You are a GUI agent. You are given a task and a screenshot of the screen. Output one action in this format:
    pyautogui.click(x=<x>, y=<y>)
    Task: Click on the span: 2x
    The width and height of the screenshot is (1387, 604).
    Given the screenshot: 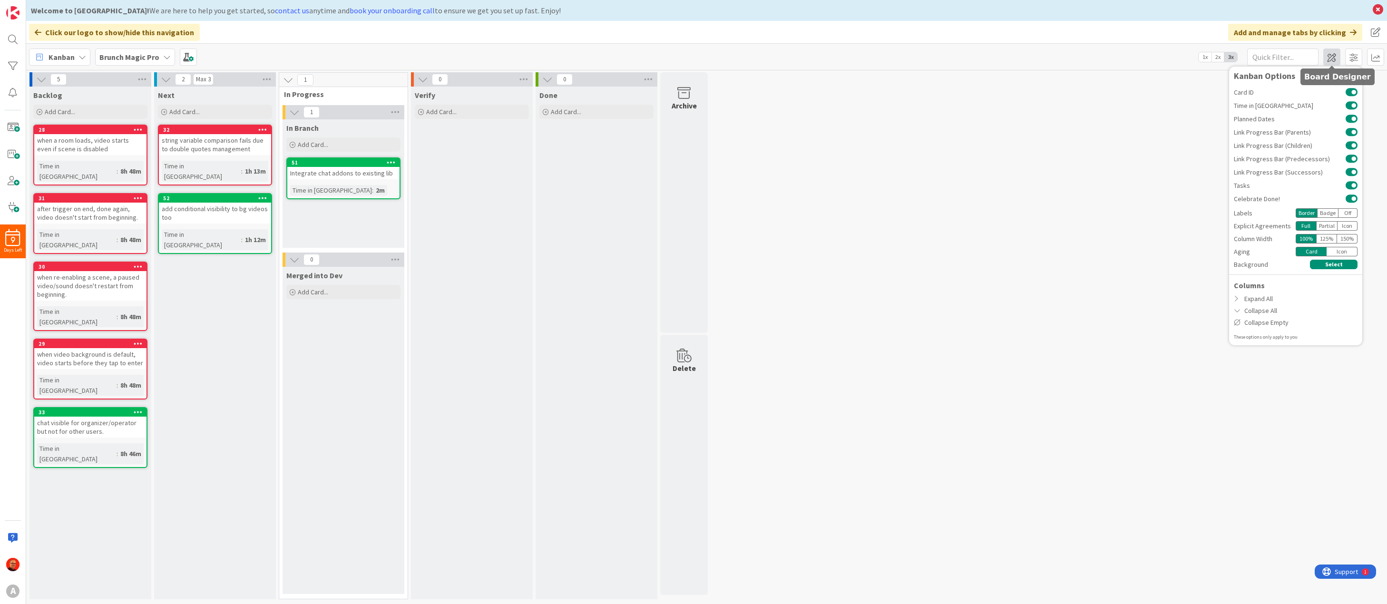 What is the action you would take?
    pyautogui.click(x=1218, y=57)
    